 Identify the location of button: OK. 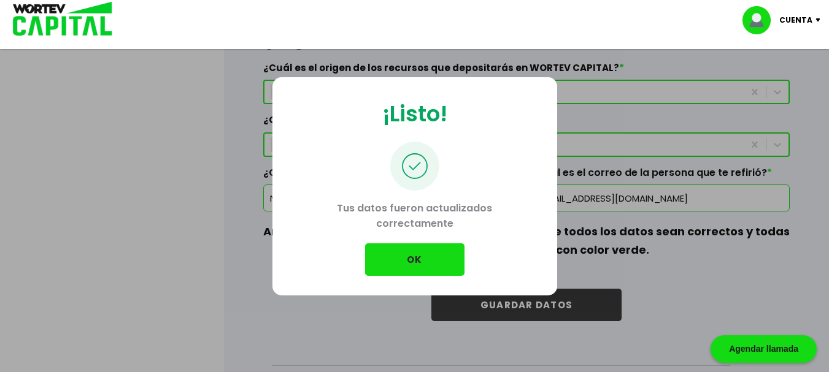
(415, 259).